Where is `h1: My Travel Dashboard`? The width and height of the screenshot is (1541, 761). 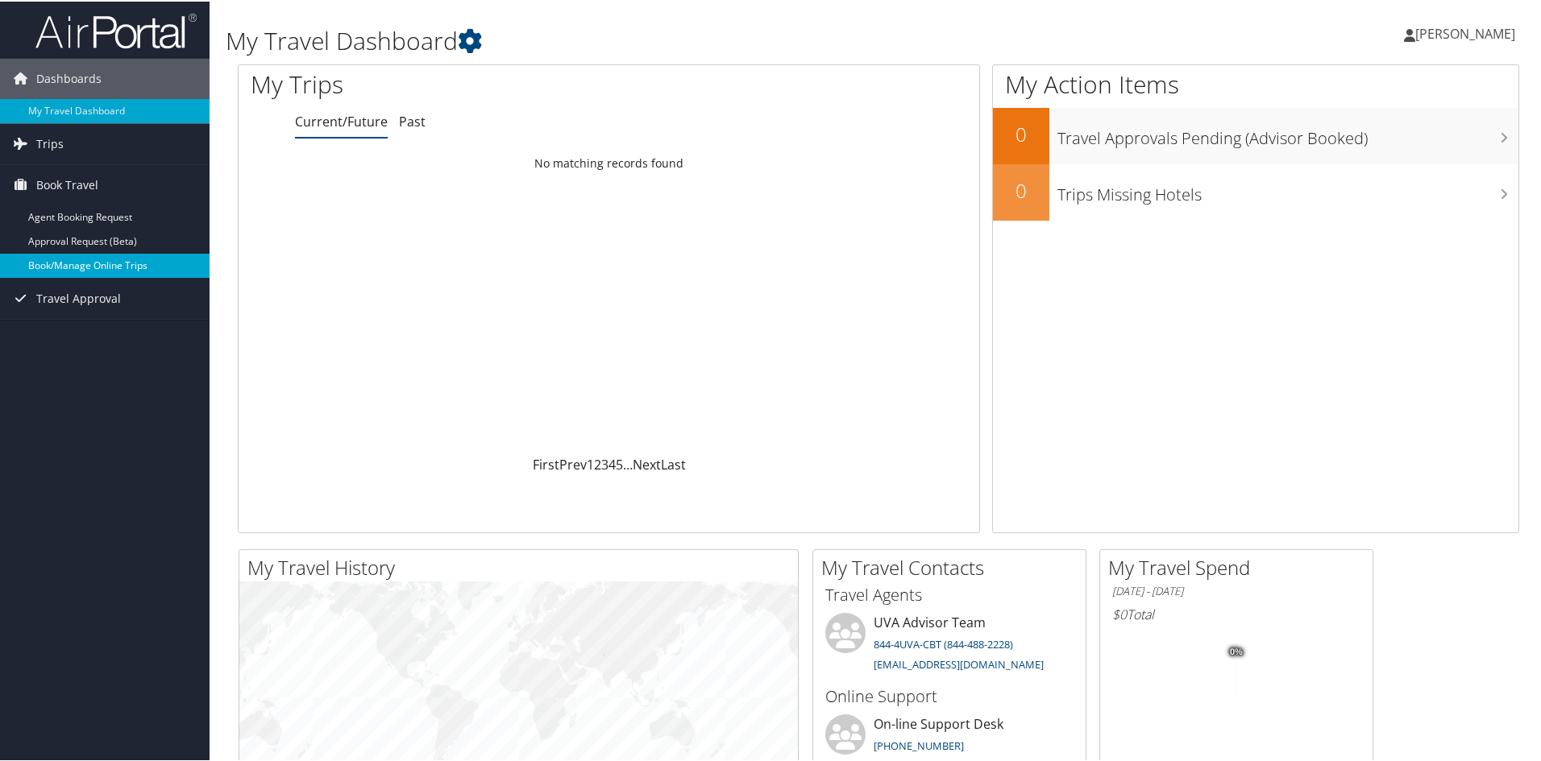 h1: My Travel Dashboard is located at coordinates (661, 39).